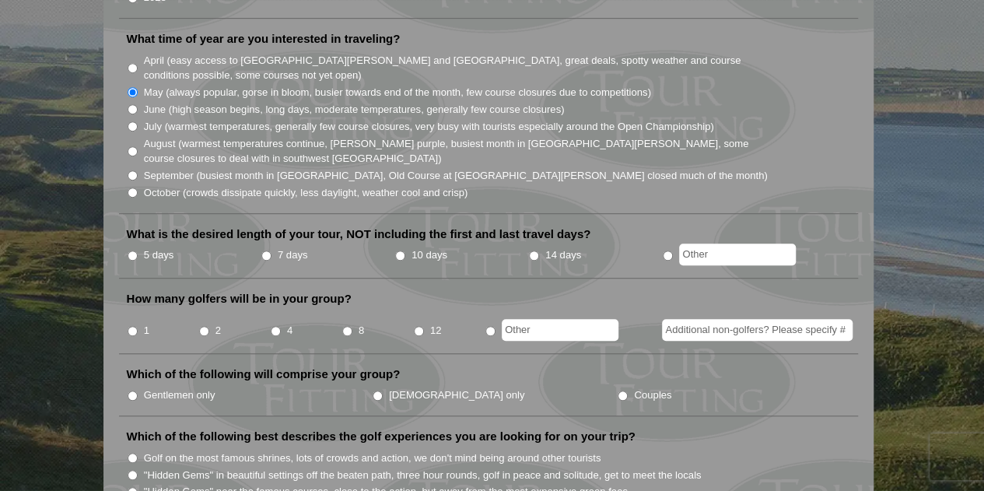 This screenshot has height=491, width=984. What do you see at coordinates (359, 234) in the screenshot?
I see `label: What is the desired length of your tour, NOT including the first and last travel days?` at bounding box center [359, 234].